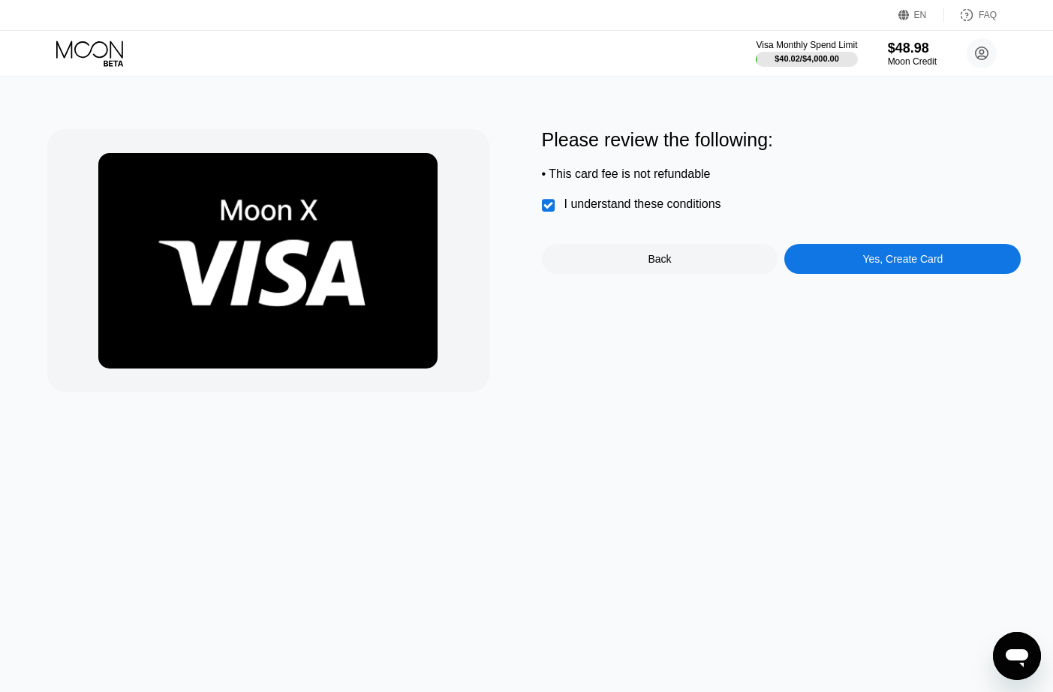  I want to click on div: $40.02 / $4,000.00, so click(807, 59).